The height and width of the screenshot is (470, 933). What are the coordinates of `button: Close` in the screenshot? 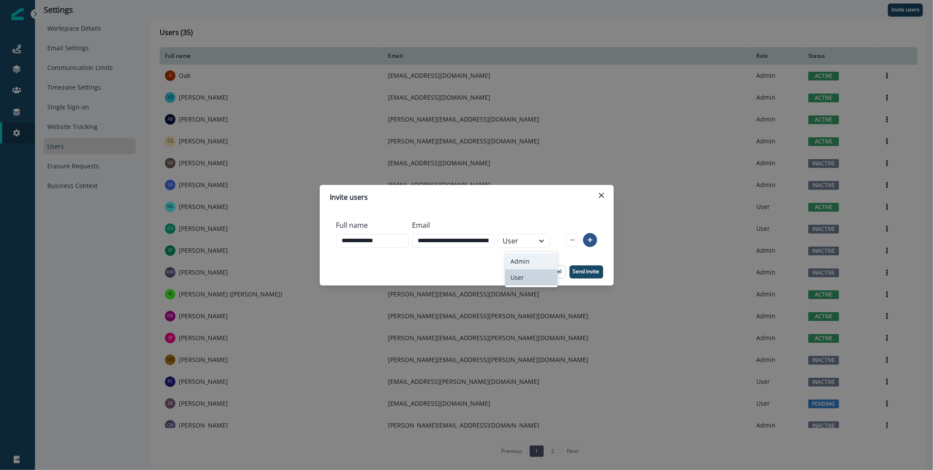 It's located at (601, 196).